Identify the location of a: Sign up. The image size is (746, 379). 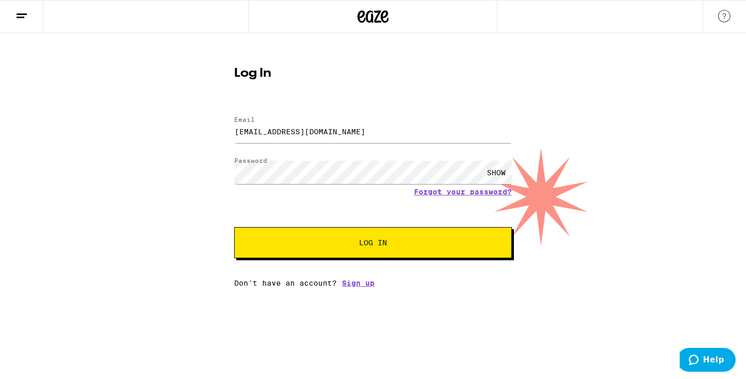
(358, 283).